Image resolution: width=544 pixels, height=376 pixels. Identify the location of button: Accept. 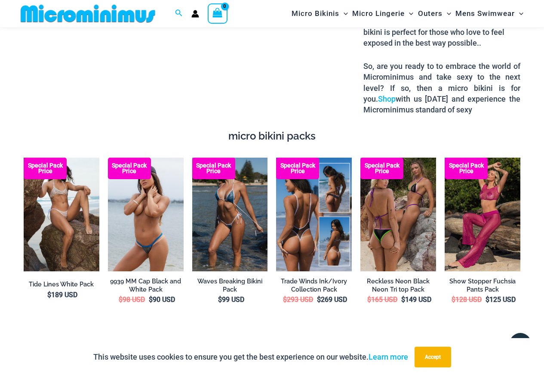
(433, 357).